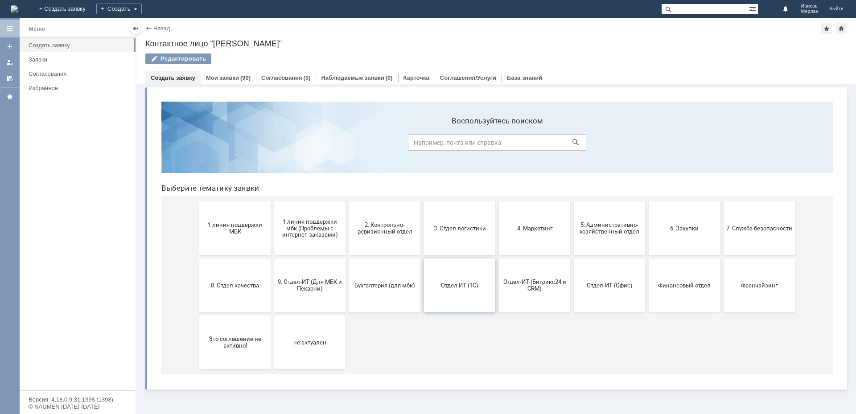 This screenshot has width=856, height=414. Describe the element at coordinates (530, 134) in the screenshot. I see `button: 6. Закупки` at that location.